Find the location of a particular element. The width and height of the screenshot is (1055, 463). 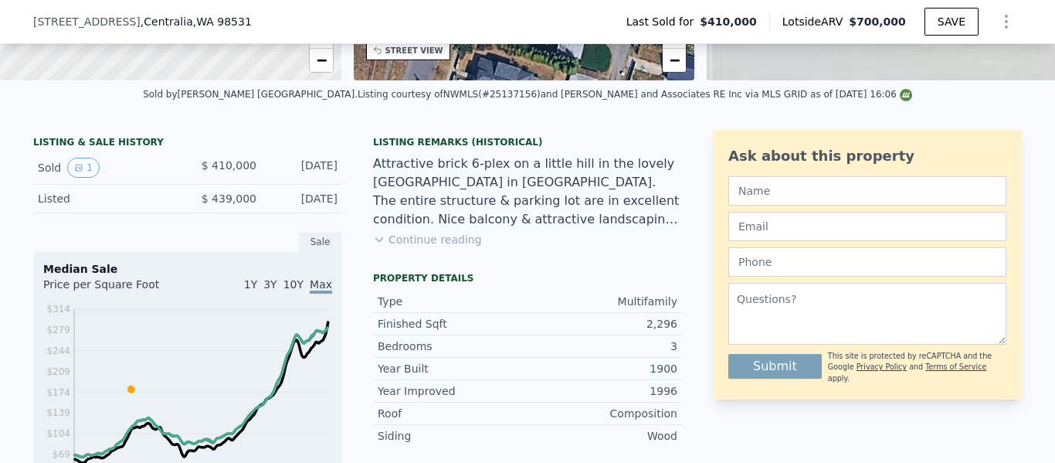

tspan: $69 is located at coordinates (61, 454).